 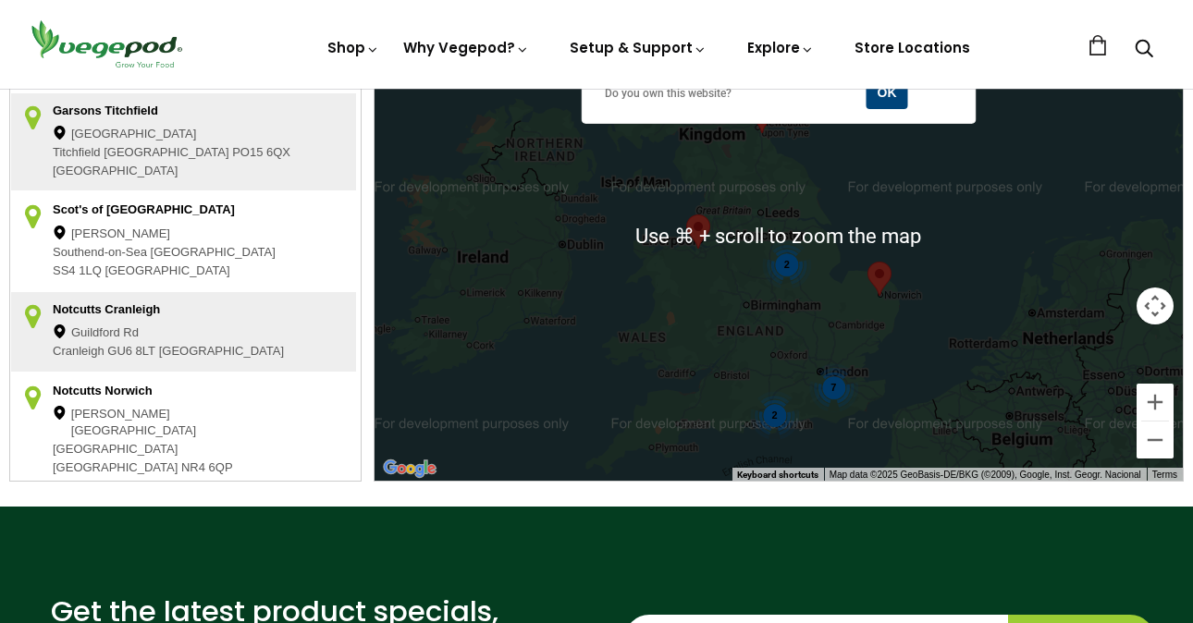 I want to click on a: Setup & Support, so click(x=638, y=48).